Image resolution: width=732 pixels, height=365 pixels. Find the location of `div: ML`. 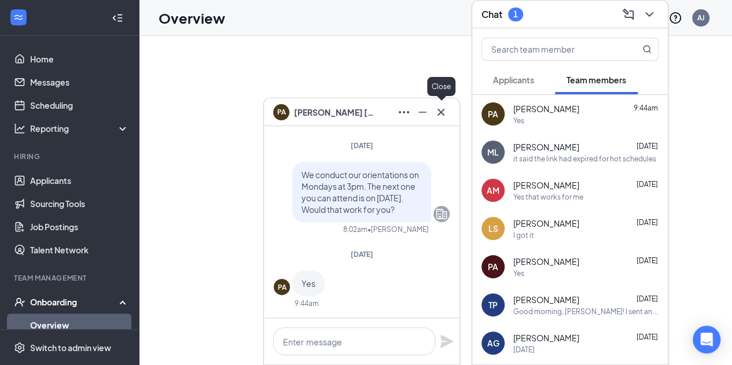

div: ML is located at coordinates (493, 152).